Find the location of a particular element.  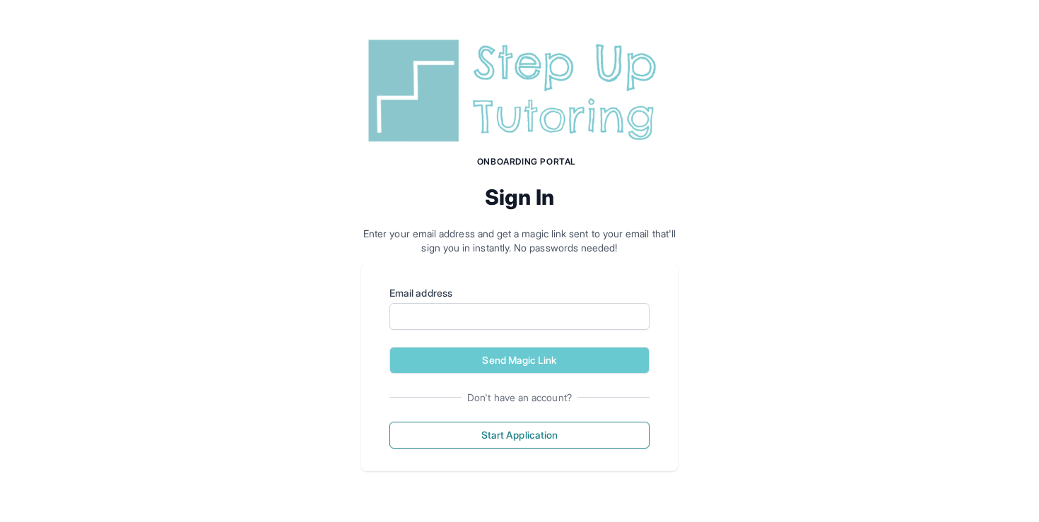

label: Email address is located at coordinates (520, 293).